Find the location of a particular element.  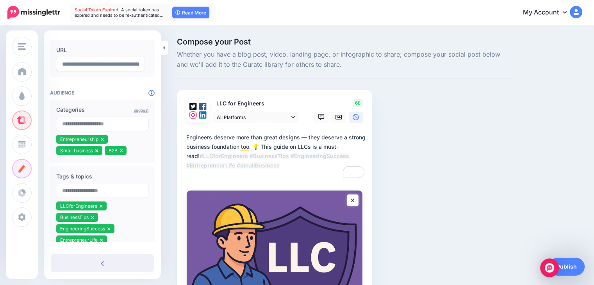

textarea: To enrich screen reader interactions, please activate Accessibility in Grammarly extension settings is located at coordinates (276, 156).